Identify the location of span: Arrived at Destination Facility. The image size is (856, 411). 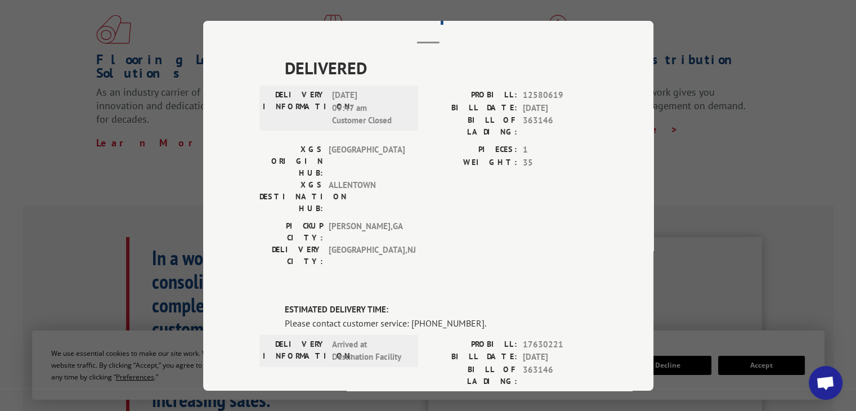
(370, 350).